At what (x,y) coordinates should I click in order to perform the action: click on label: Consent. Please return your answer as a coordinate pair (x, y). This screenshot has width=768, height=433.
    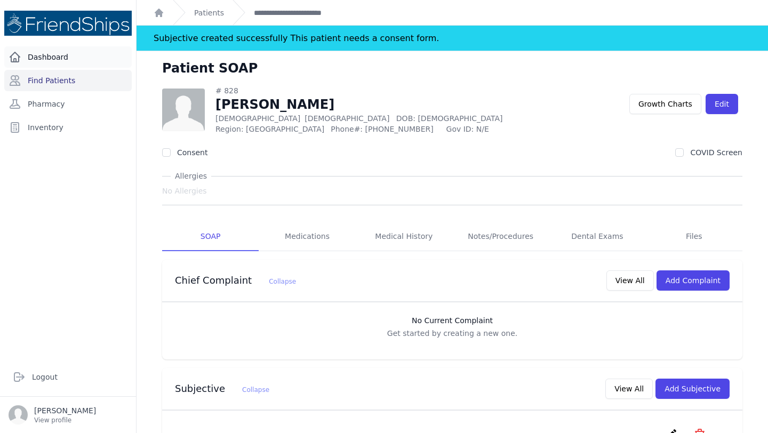
    Looking at the image, I should click on (192, 153).